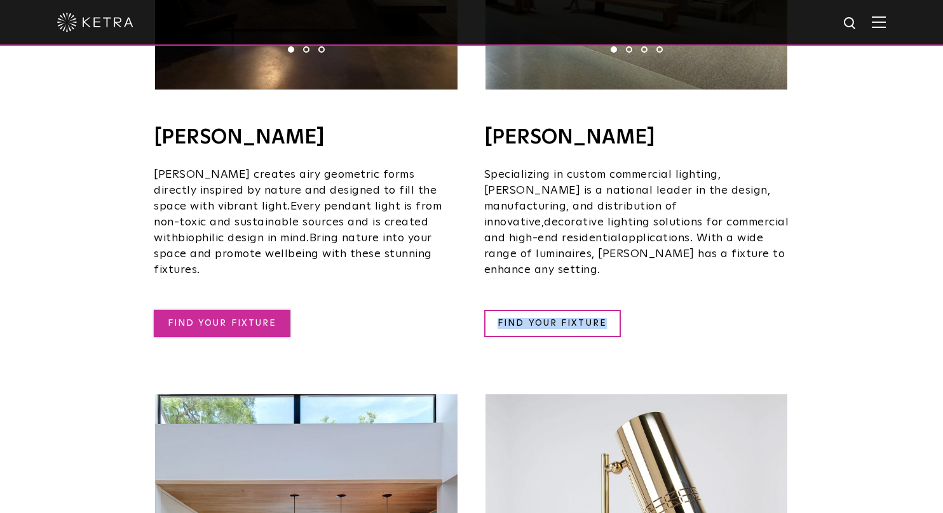  I want to click on span: is a national leader in the design, manufacturing, and distribution of innovative,, so click(627, 207).